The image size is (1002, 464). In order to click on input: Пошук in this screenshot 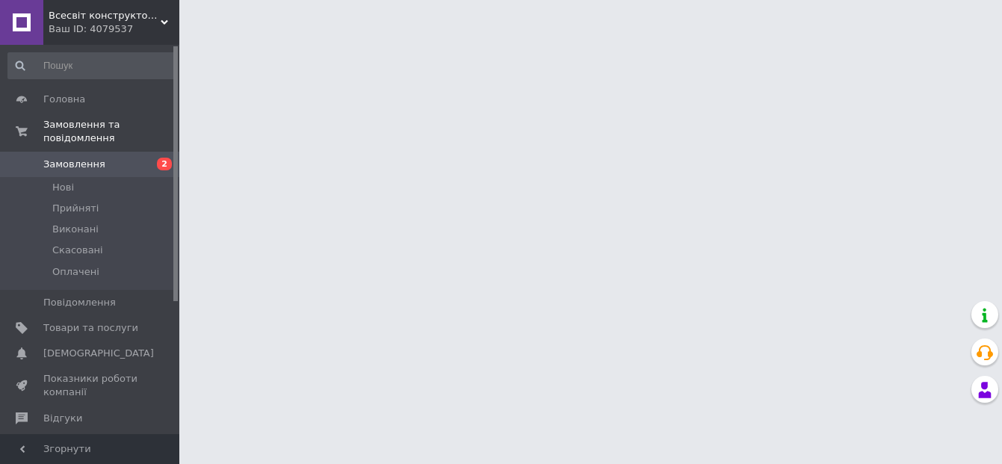, I will do `click(92, 66)`.